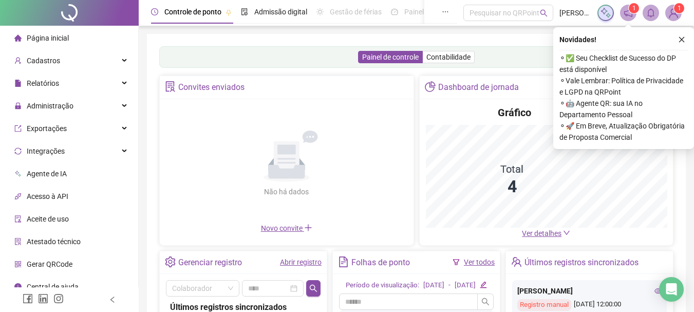 The image size is (694, 312). I want to click on span: filter, so click(456, 262).